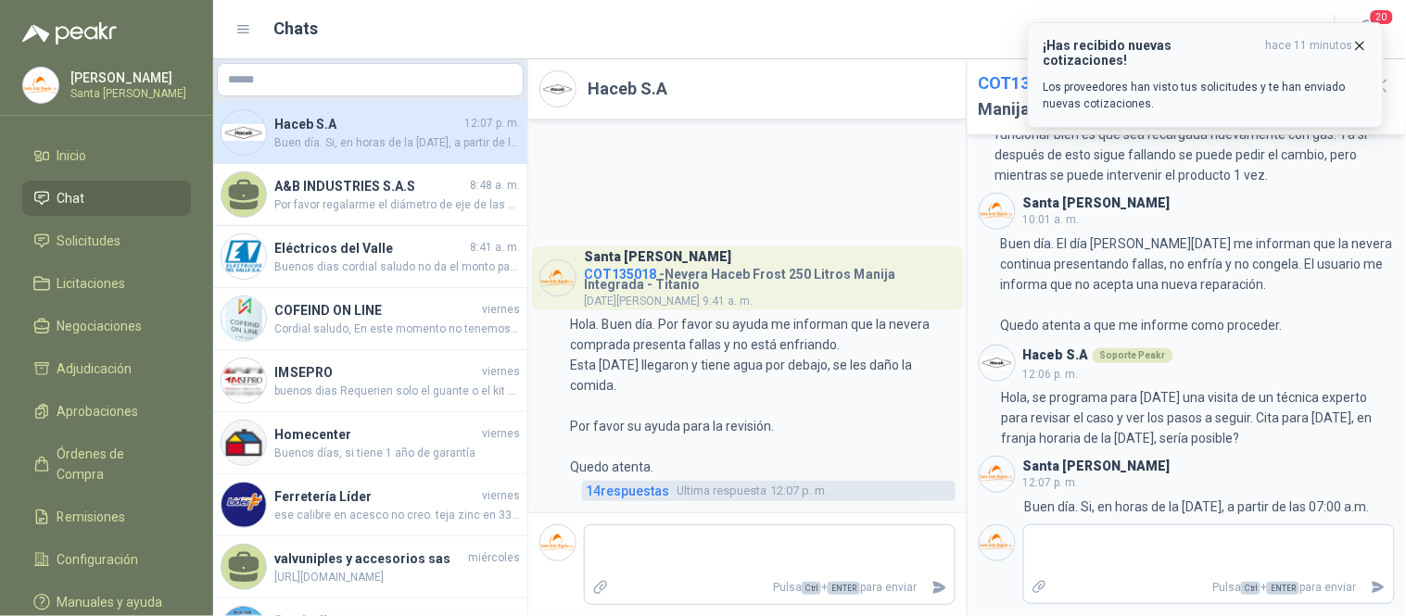 The height and width of the screenshot is (616, 1406). Describe the element at coordinates (107, 464) in the screenshot. I see `a: Órdenes de Compra` at that location.